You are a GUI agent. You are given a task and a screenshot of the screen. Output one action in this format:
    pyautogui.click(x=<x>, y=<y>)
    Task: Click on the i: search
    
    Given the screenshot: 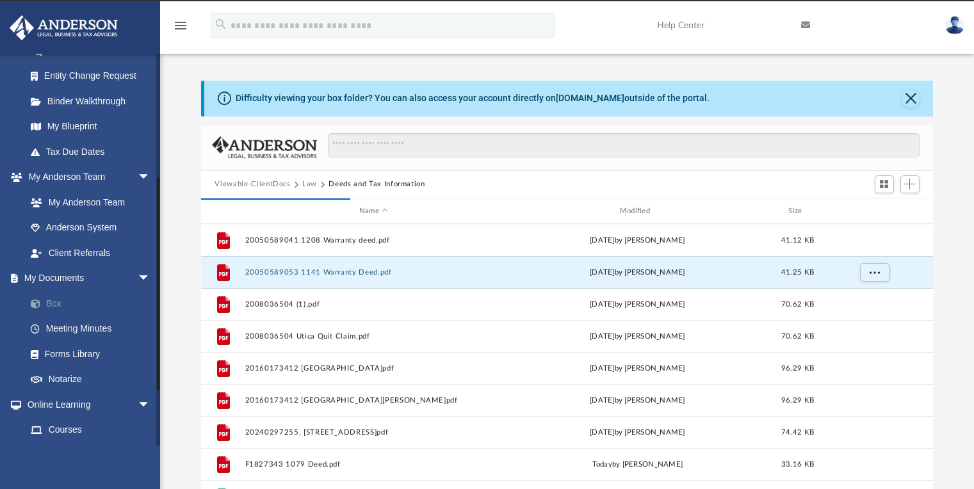 What is the action you would take?
    pyautogui.click(x=221, y=24)
    